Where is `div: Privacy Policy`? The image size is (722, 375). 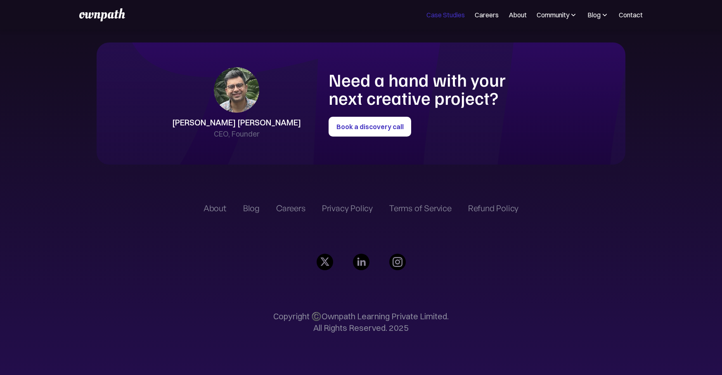 div: Privacy Policy is located at coordinates (347, 209).